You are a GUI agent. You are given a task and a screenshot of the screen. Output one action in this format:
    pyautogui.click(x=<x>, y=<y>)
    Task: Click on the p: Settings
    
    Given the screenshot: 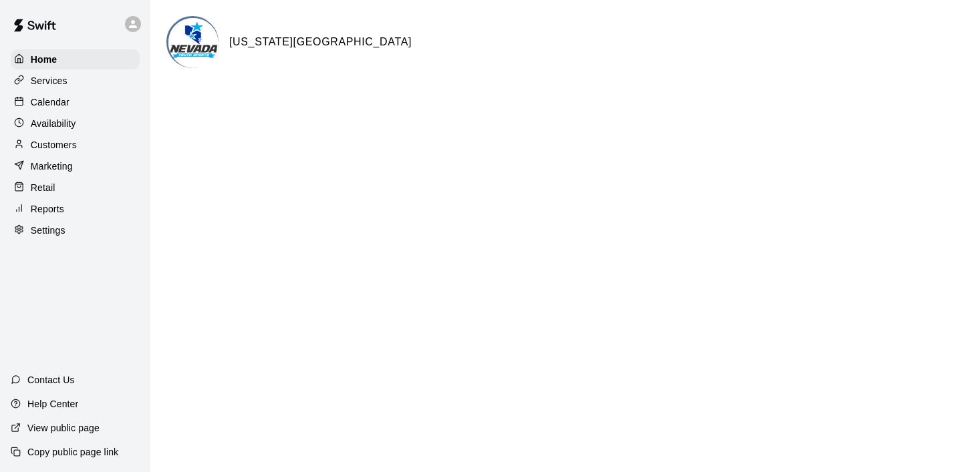 What is the action you would take?
    pyautogui.click(x=48, y=230)
    